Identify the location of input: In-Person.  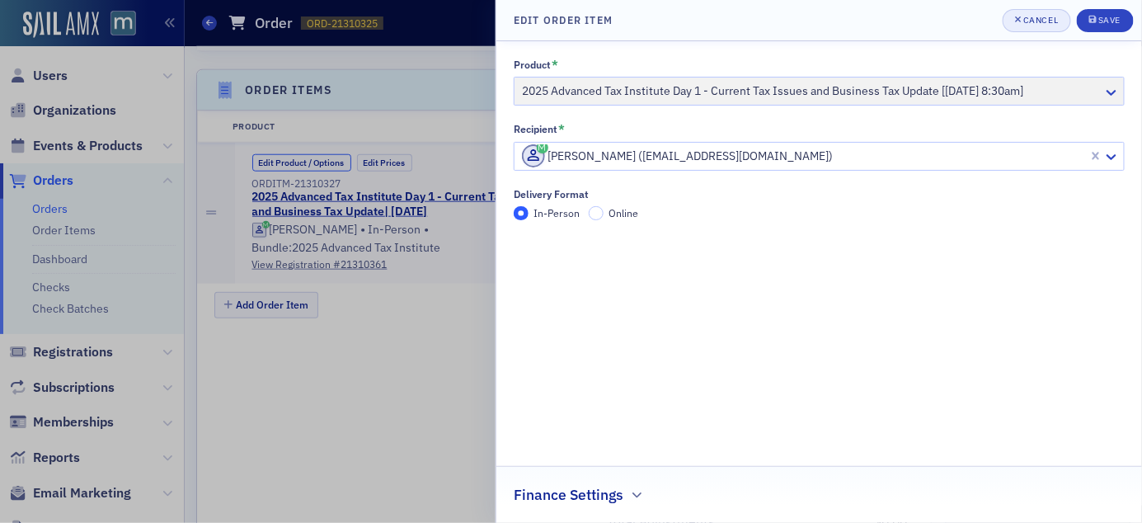
(521, 214).